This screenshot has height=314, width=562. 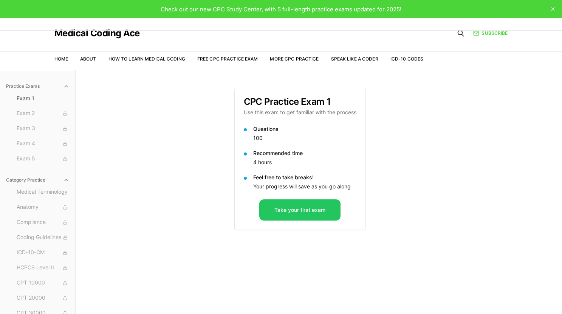 I want to click on a: How to Learn Medical Coding, so click(x=147, y=59).